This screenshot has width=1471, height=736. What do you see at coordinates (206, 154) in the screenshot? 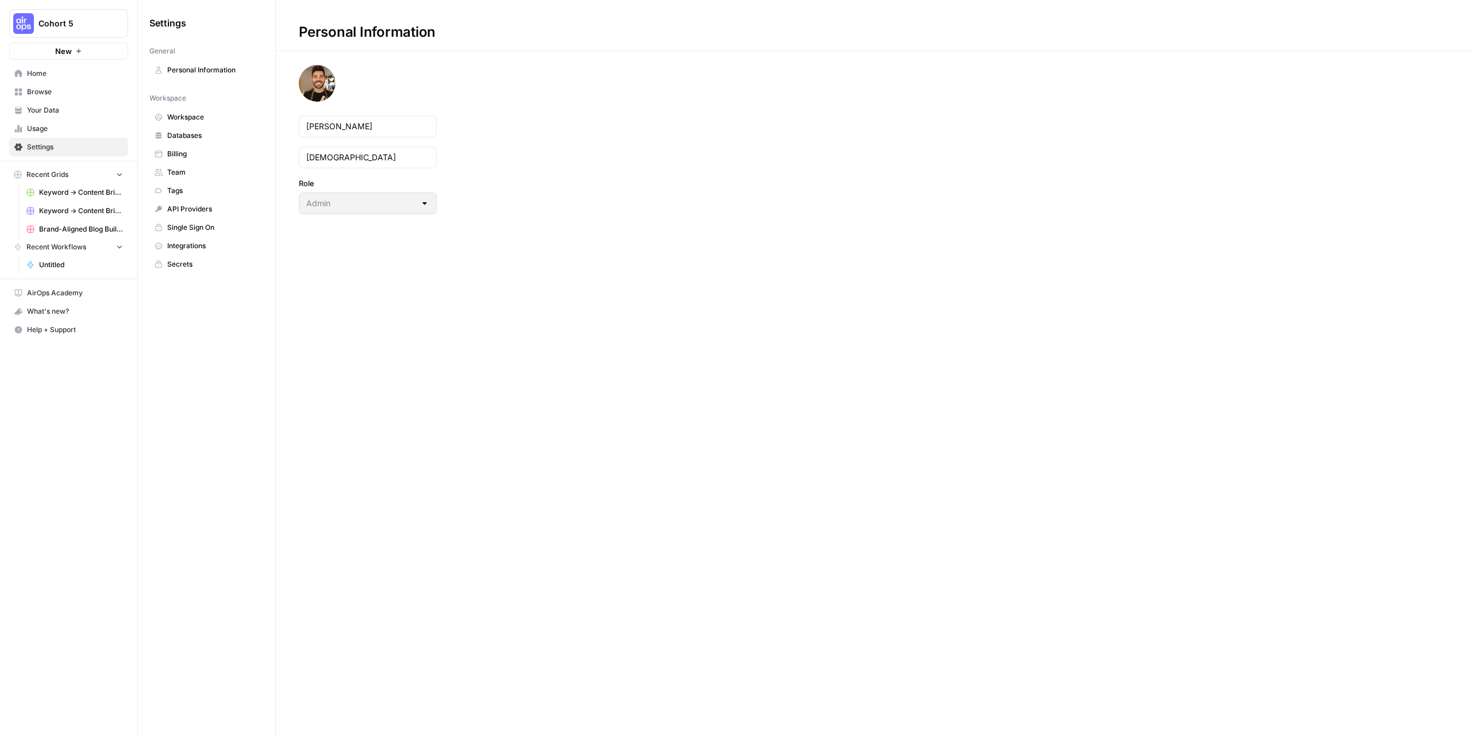
I see `a: Billing` at bounding box center [206, 154].